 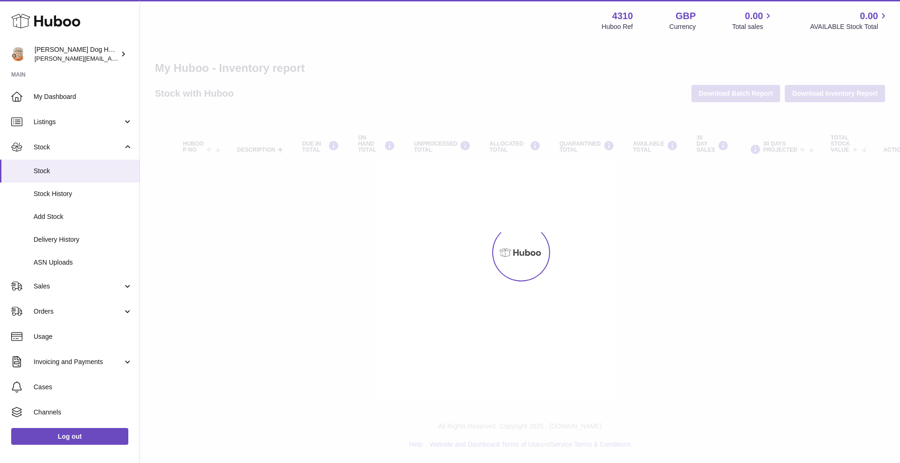 I want to click on span: Sales, so click(x=78, y=286).